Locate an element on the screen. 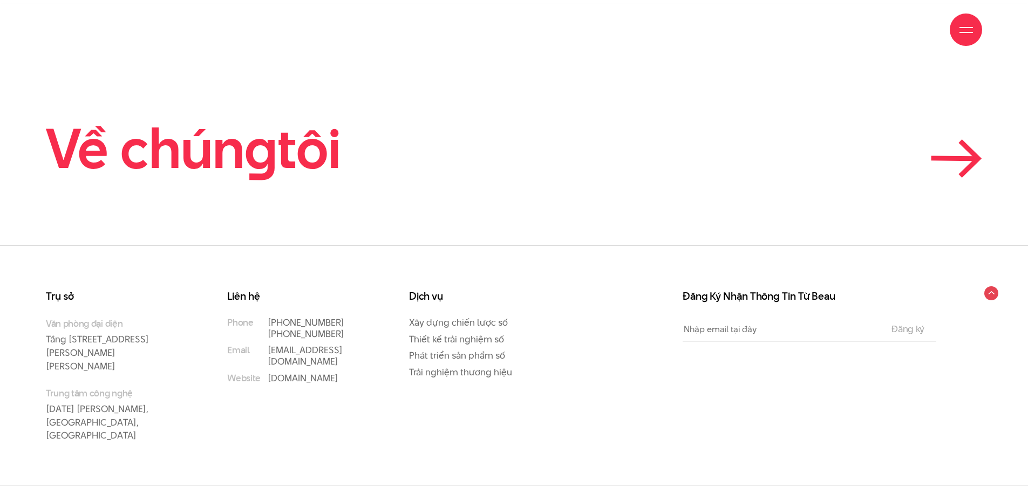 This screenshot has height=492, width=1028. small: Trung tâm công nghệ is located at coordinates (115, 393).